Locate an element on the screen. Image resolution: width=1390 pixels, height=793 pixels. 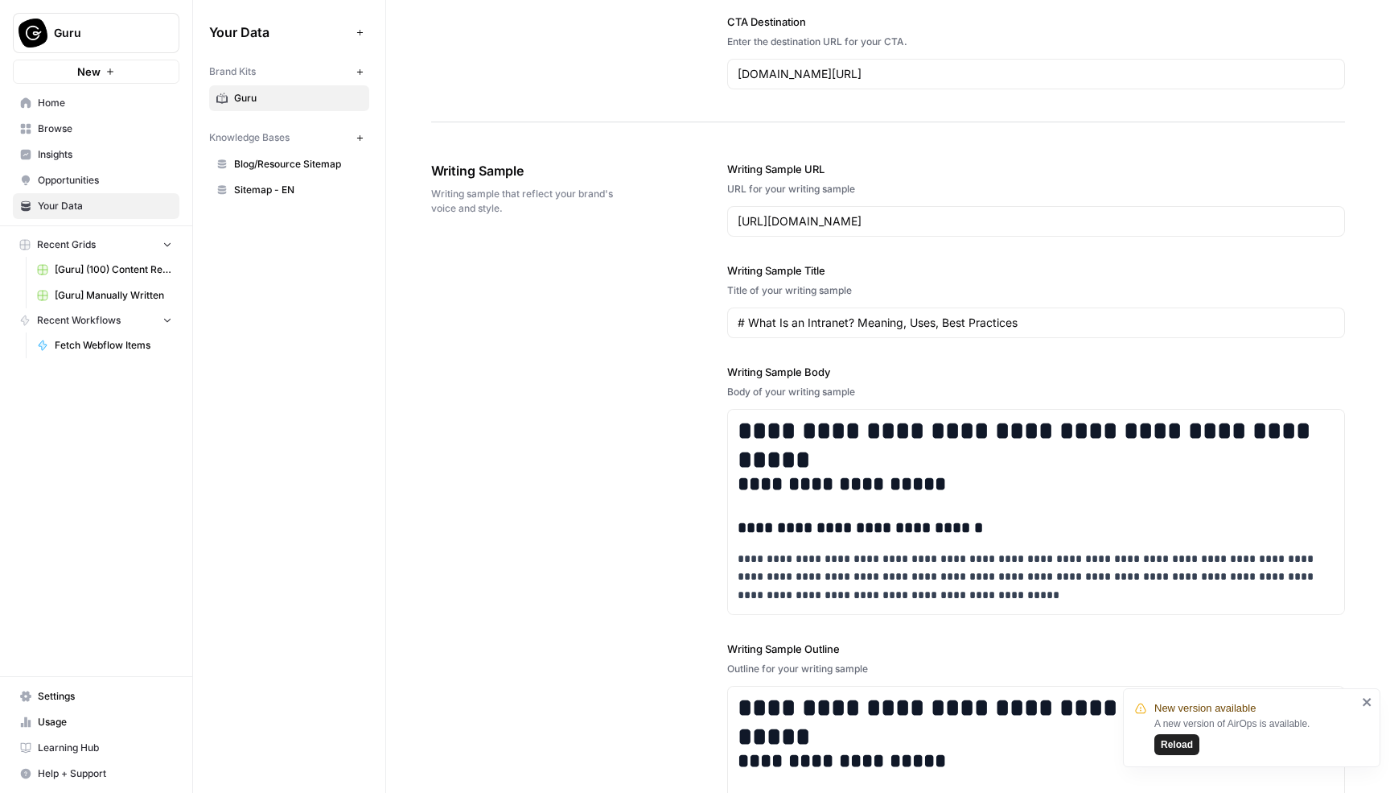
span: Opportunities is located at coordinates (105, 180).